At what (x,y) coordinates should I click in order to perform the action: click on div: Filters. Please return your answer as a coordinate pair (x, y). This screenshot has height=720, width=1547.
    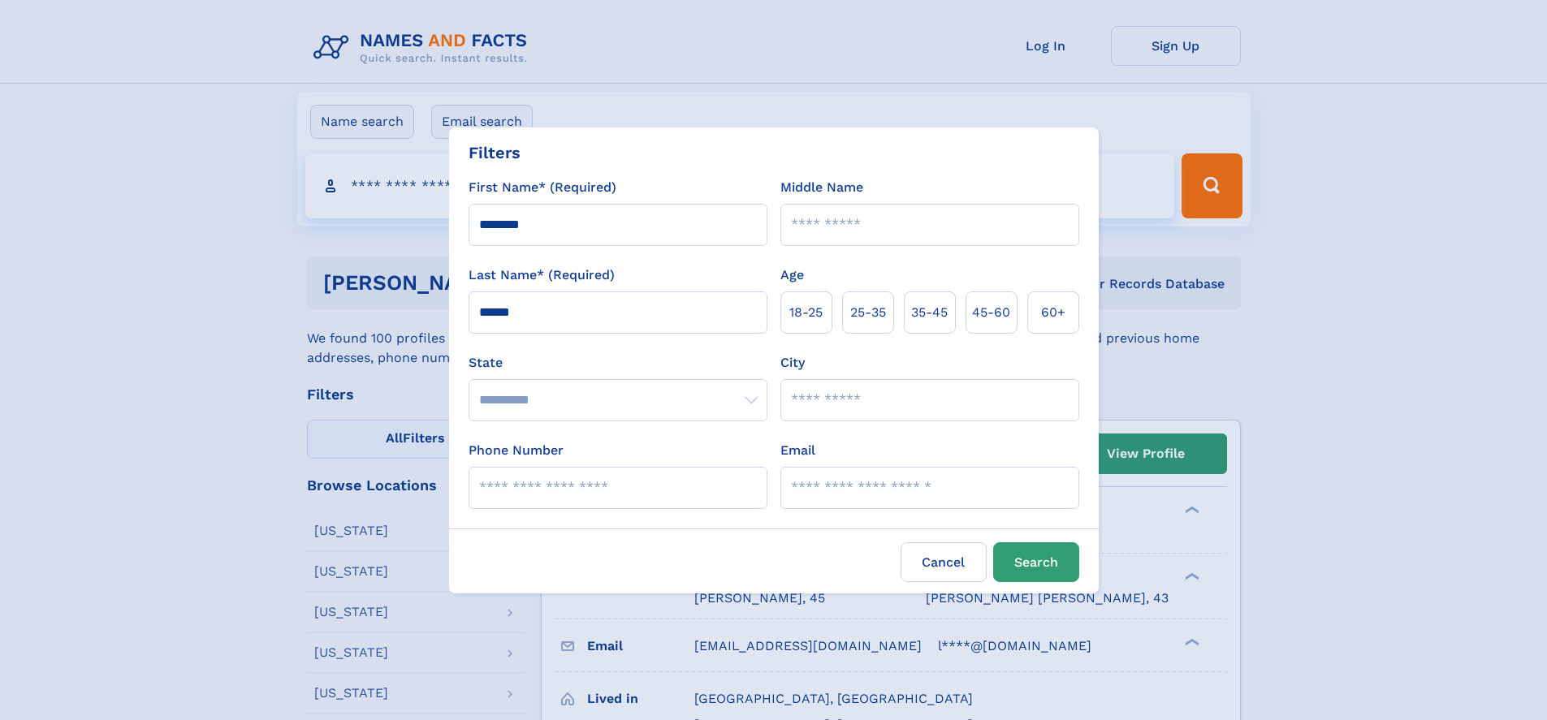
    Looking at the image, I should click on (495, 153).